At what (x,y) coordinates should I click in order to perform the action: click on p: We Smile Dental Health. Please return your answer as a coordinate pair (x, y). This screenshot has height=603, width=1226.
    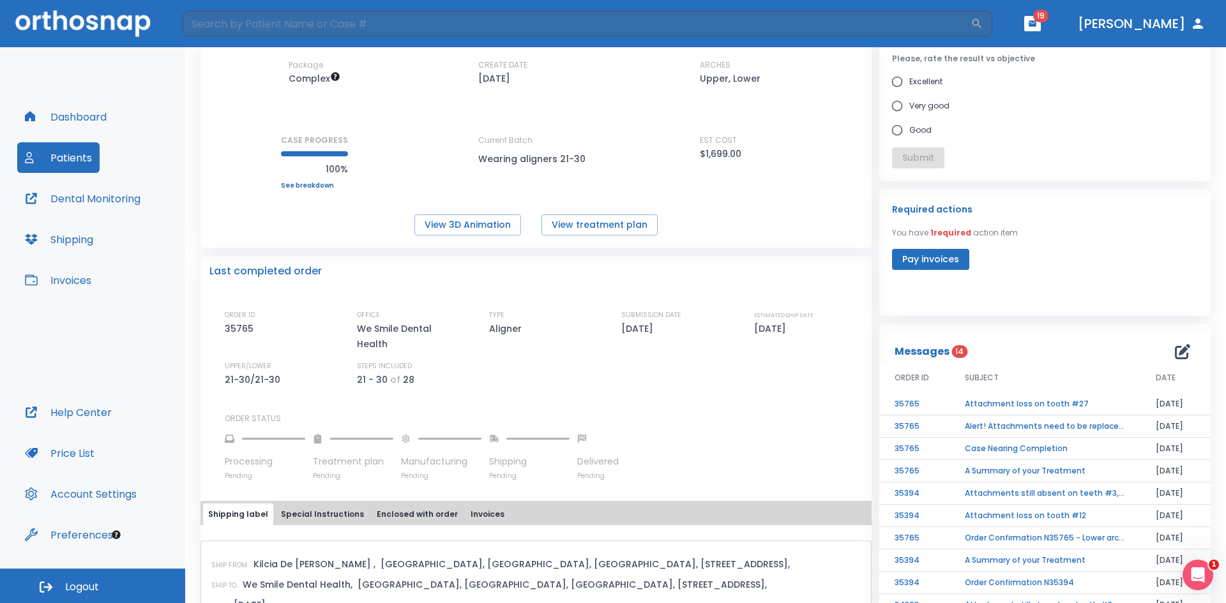
    Looking at the image, I should click on (411, 336).